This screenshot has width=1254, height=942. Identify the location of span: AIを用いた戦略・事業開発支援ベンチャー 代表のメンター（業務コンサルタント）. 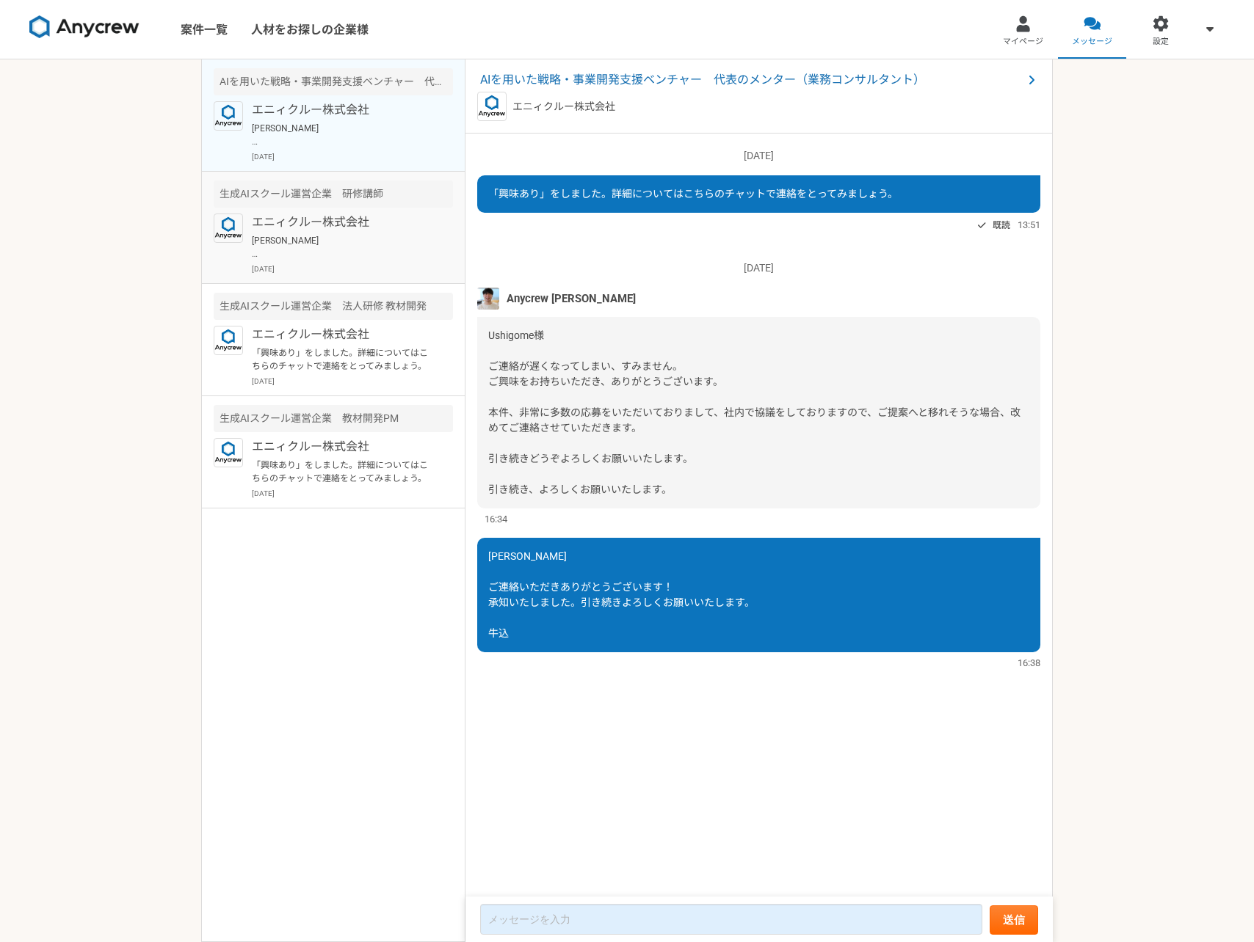
(751, 80).